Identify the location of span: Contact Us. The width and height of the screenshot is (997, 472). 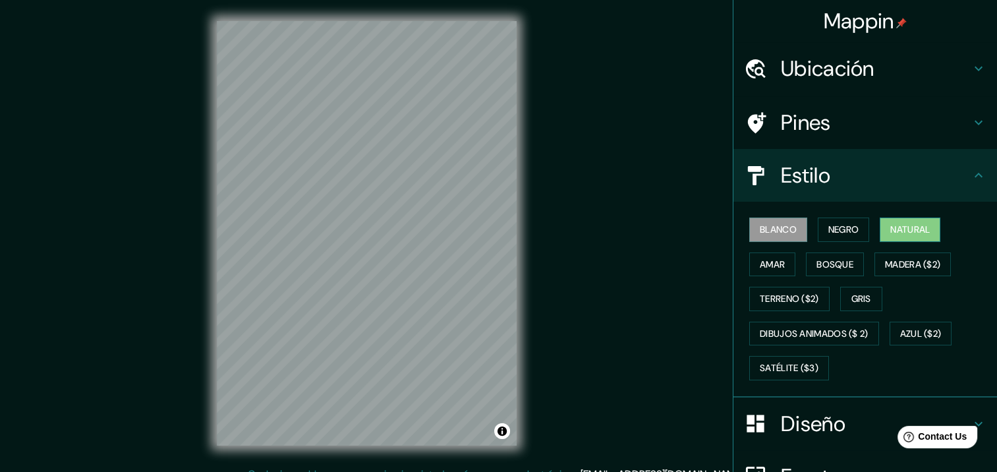
(63, 16).